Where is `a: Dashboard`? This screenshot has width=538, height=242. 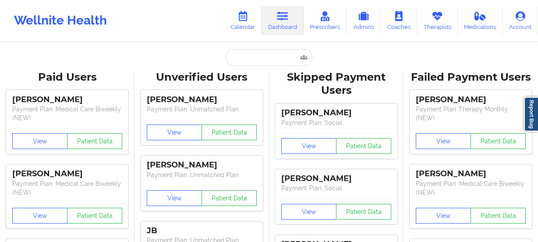
a: Dashboard is located at coordinates (283, 21).